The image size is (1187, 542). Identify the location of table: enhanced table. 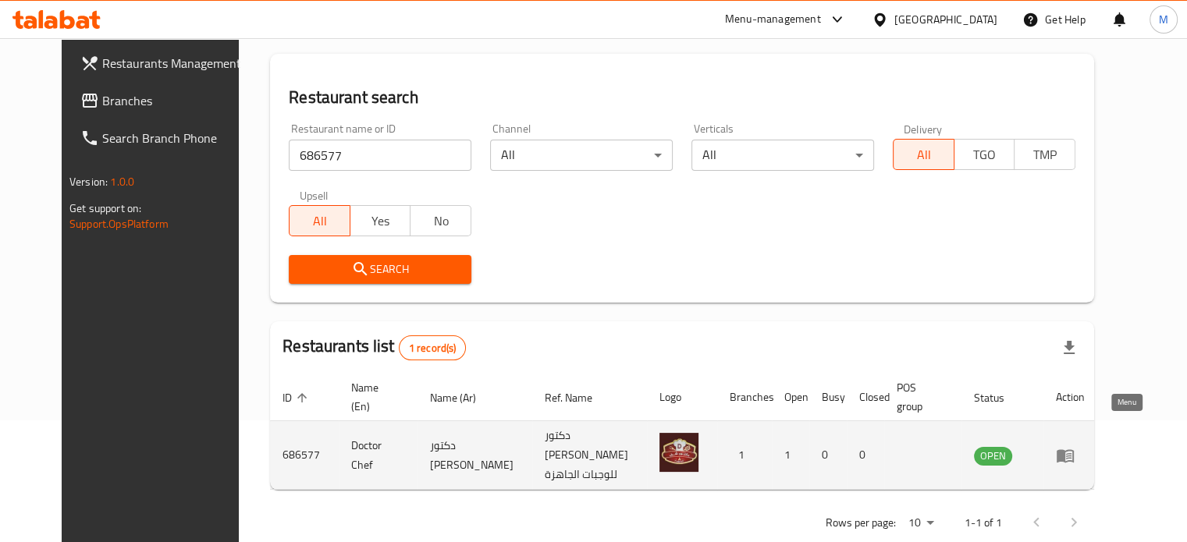
(684, 432).